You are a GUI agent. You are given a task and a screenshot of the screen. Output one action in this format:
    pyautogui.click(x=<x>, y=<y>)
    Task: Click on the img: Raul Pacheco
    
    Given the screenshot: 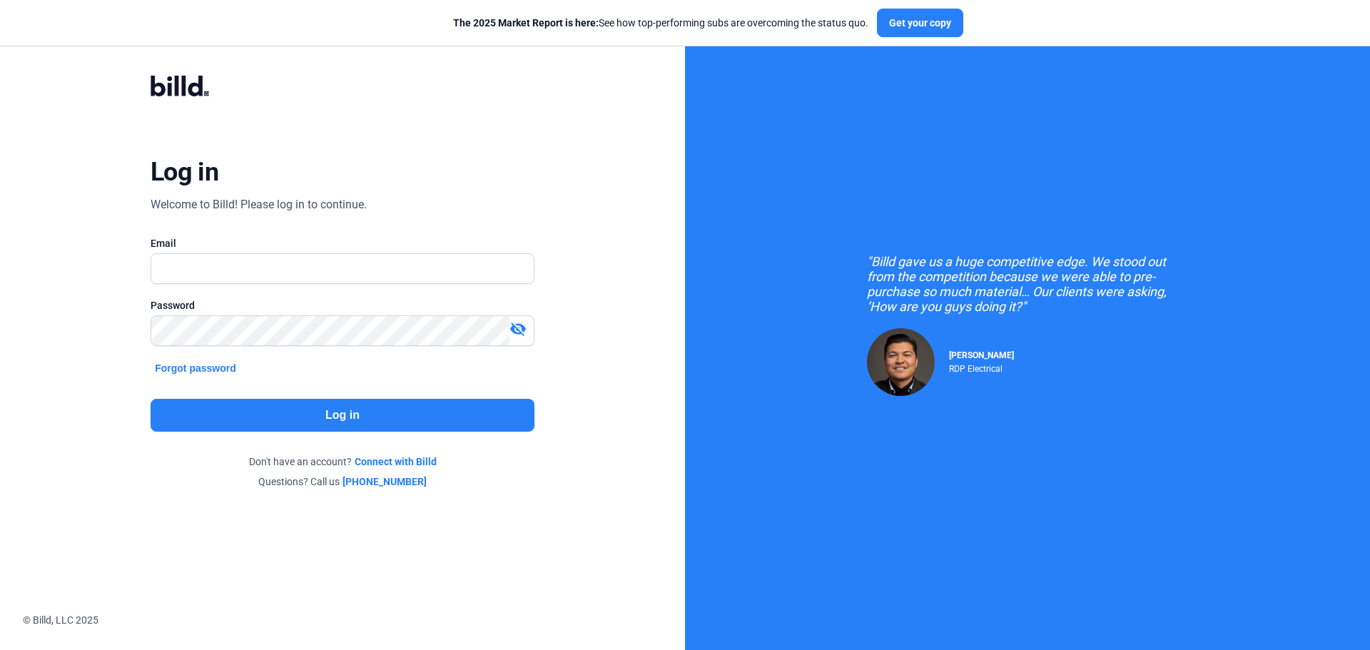 What is the action you would take?
    pyautogui.click(x=900, y=362)
    